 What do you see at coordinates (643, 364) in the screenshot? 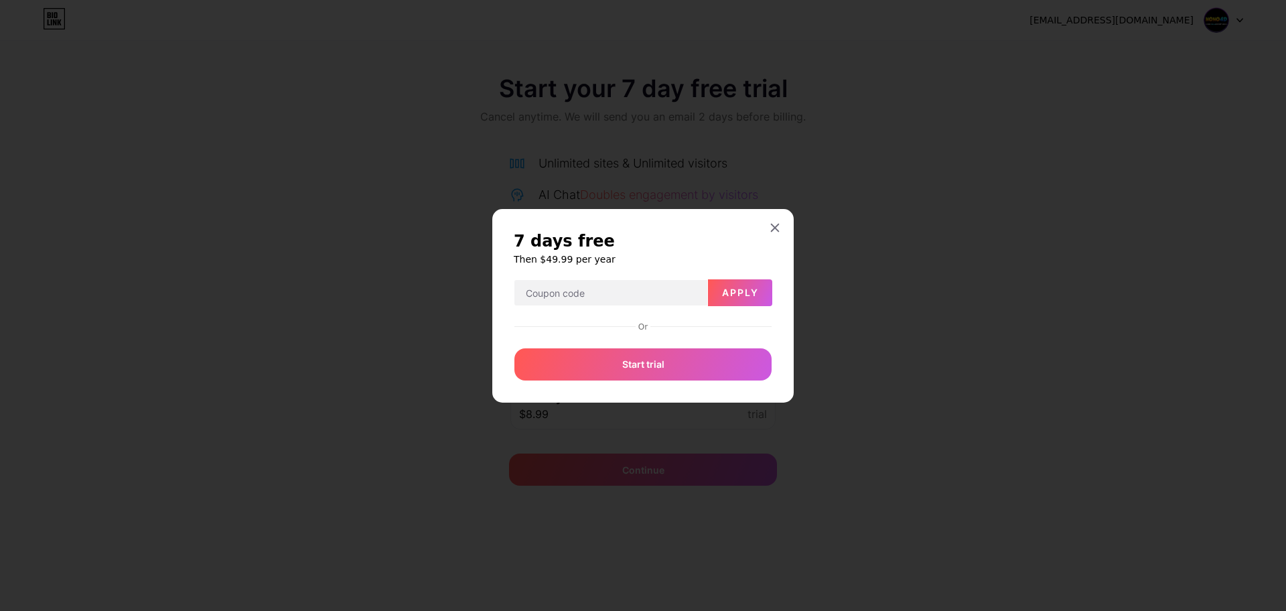
I see `span: Start trial` at bounding box center [643, 364].